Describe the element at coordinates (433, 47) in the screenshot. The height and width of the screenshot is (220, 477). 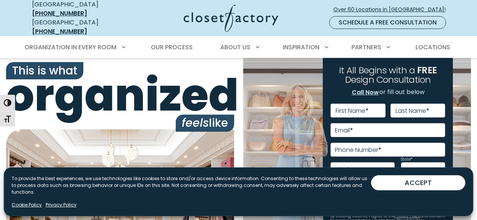
I see `span: Locations` at that location.